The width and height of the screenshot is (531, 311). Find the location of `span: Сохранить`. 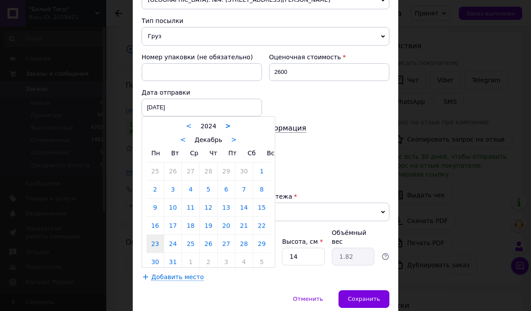

span: Сохранить is located at coordinates (363, 298).